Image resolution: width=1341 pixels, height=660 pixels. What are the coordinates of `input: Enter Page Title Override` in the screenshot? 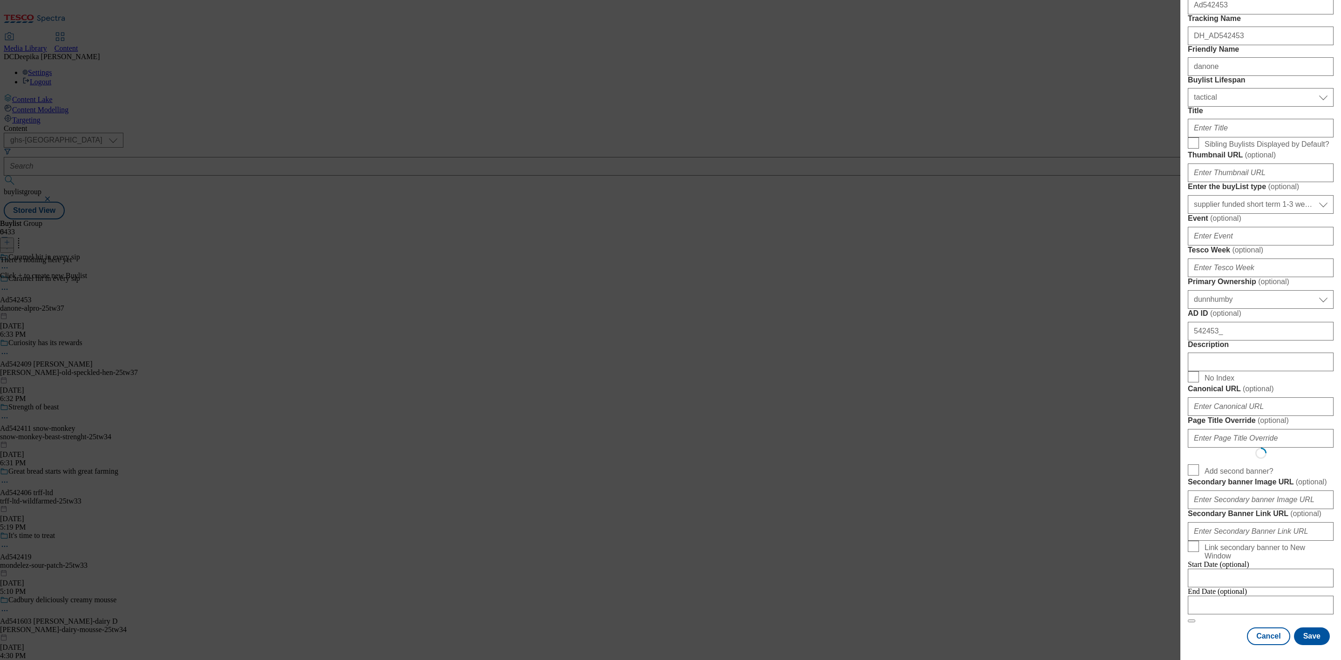 It's located at (1260, 438).